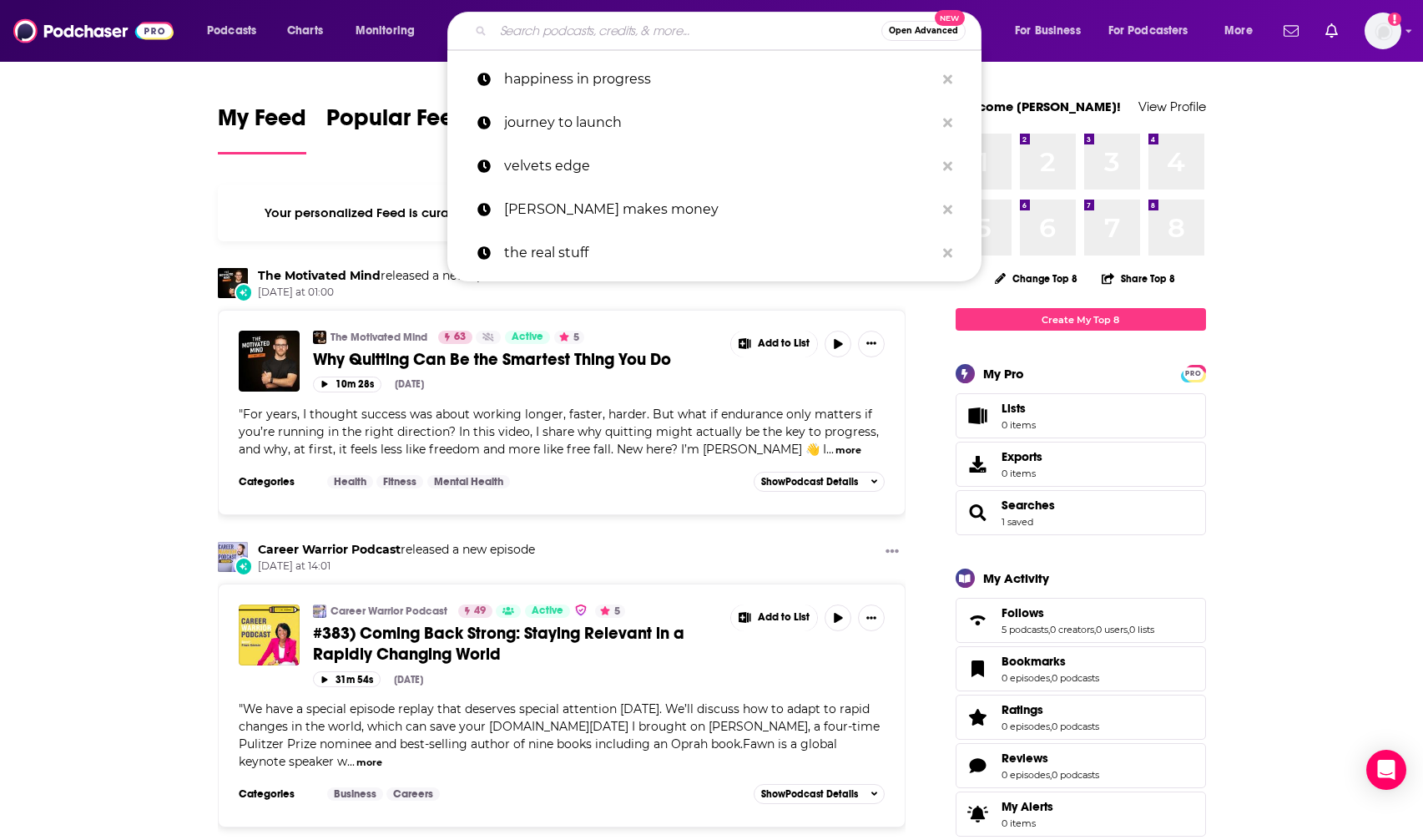 This screenshot has width=1423, height=840. What do you see at coordinates (94, 31) in the screenshot?
I see `a: Podchaser - Follow, Share and Rate Podcasts` at bounding box center [94, 31].